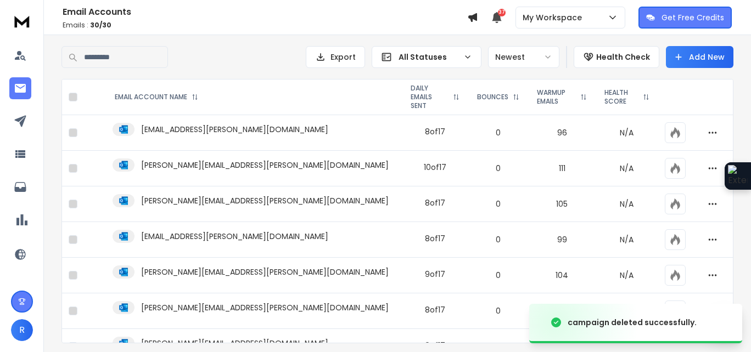  What do you see at coordinates (554, 18) in the screenshot?
I see `p: My Workspace` at bounding box center [554, 18].